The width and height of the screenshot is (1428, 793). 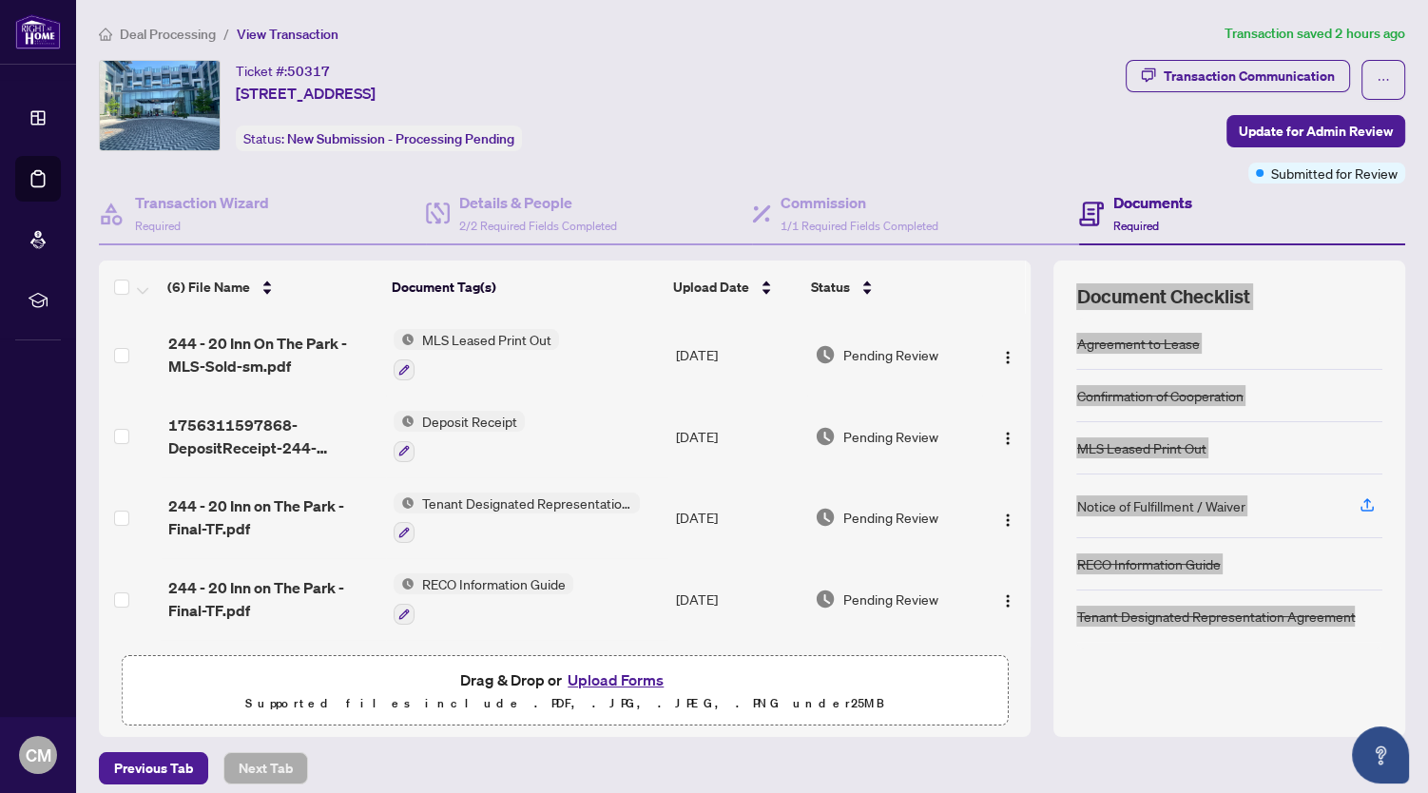 What do you see at coordinates (208, 287) in the screenshot?
I see `span: (6) File Name` at bounding box center [208, 287].